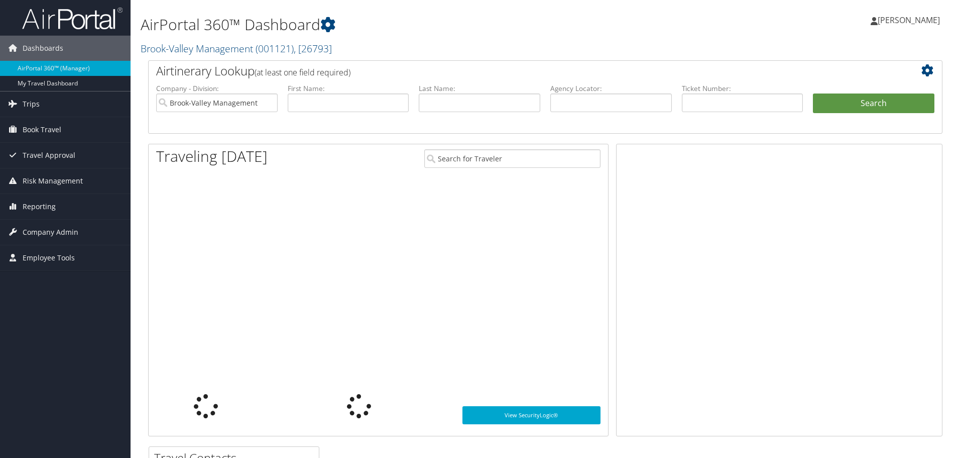  I want to click on label: Ticket Number:, so click(743, 88).